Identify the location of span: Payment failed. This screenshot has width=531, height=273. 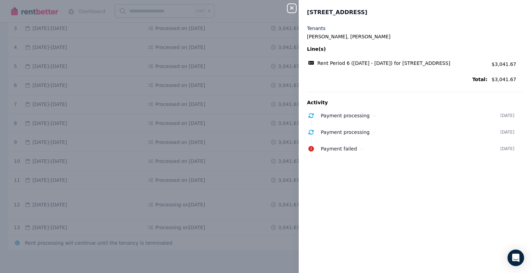
(339, 149).